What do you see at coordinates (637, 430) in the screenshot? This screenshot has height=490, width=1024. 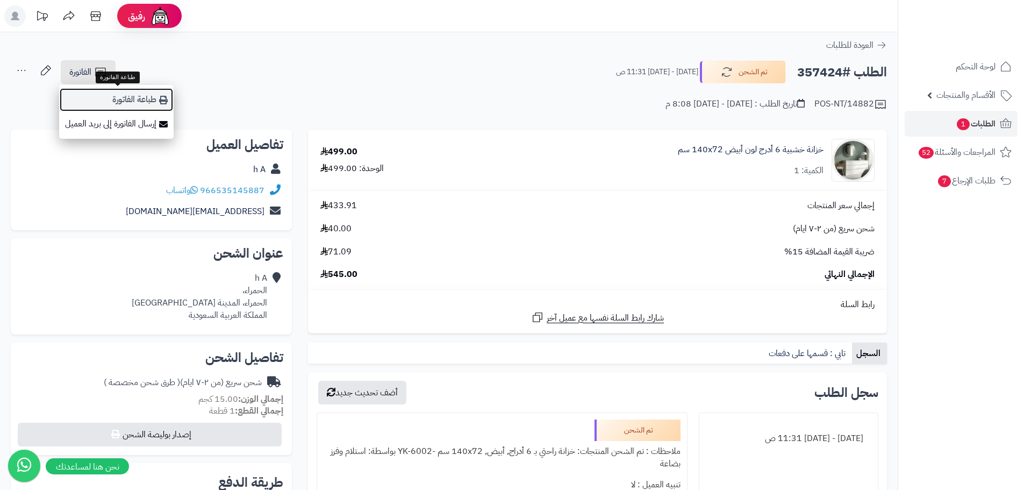 I see `div: تم الشحن` at bounding box center [637, 430].